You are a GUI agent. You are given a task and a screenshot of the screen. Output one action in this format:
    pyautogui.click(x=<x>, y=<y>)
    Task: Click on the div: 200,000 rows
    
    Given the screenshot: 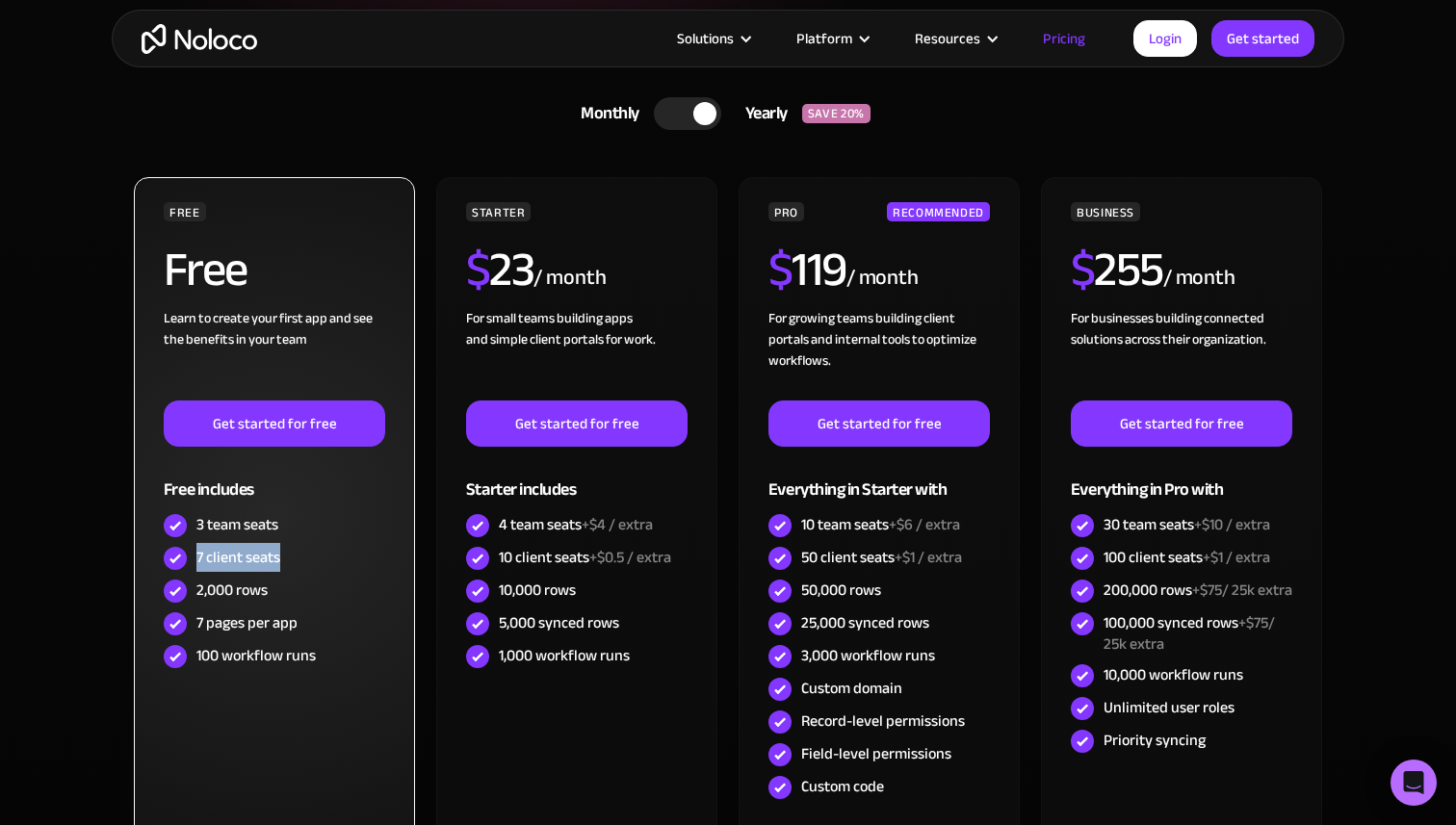 What is the action you would take?
    pyautogui.click(x=1198, y=591)
    